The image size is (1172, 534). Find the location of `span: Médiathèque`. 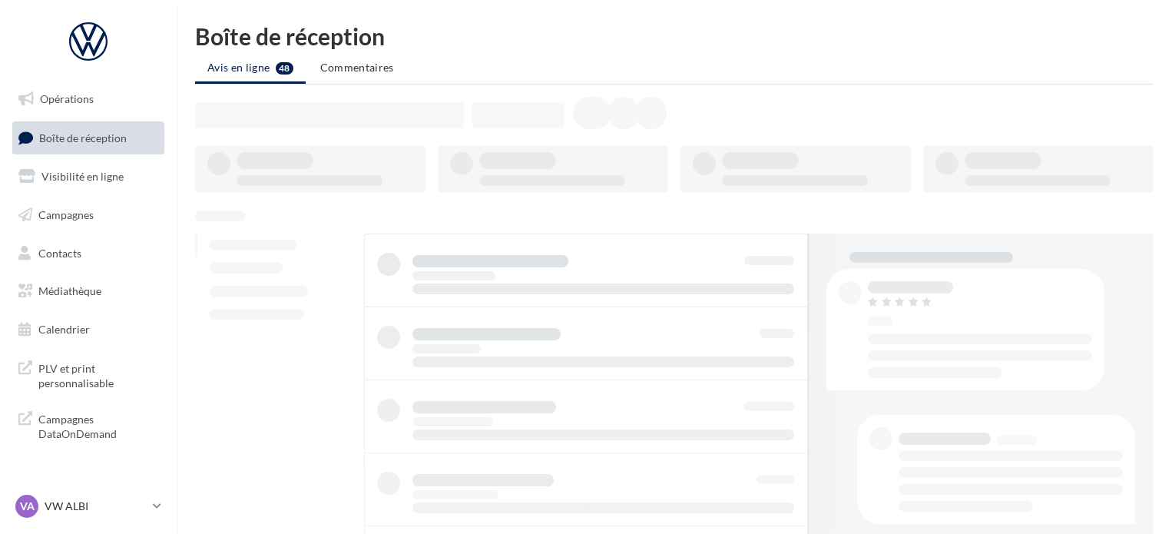

span: Médiathèque is located at coordinates (70, 290).